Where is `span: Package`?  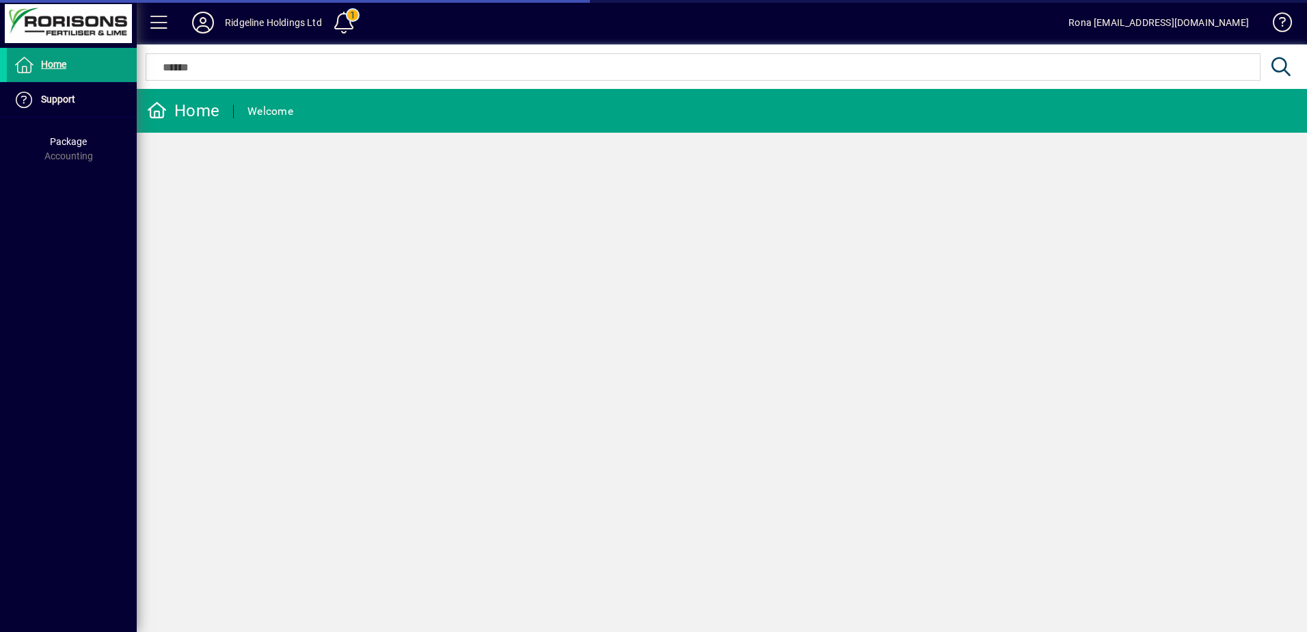 span: Package is located at coordinates (68, 141).